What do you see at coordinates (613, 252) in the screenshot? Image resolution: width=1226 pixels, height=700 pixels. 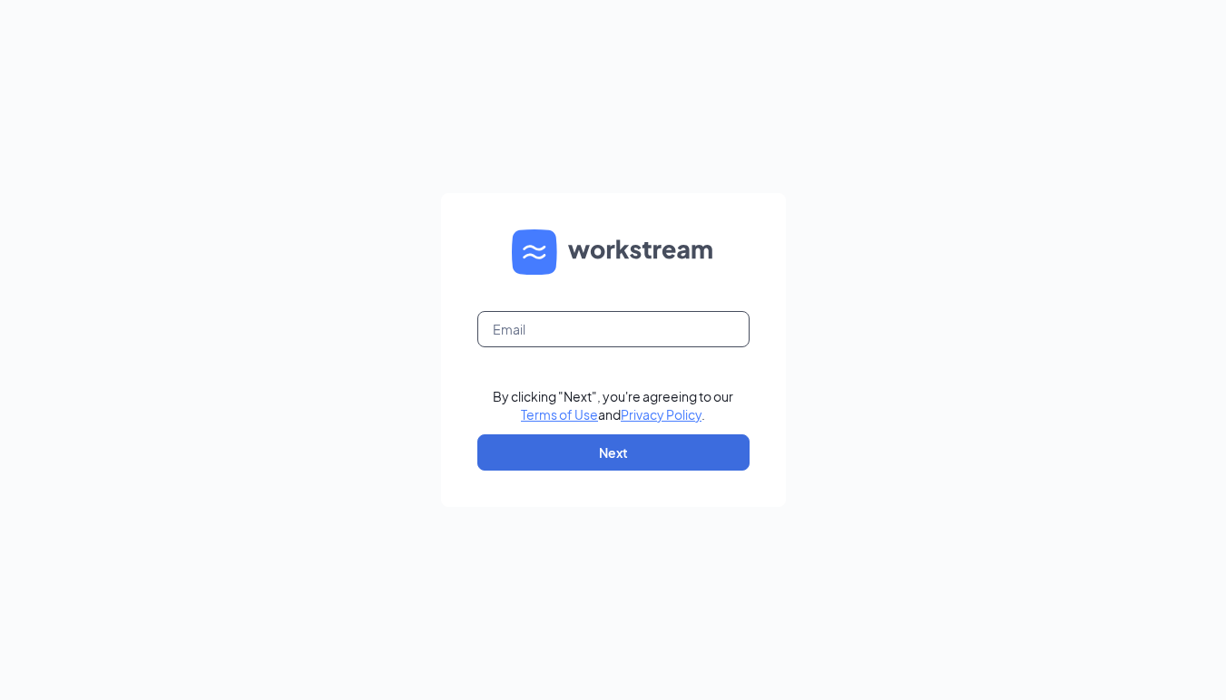 I see `img: WS logo and Workstream text` at bounding box center [613, 252].